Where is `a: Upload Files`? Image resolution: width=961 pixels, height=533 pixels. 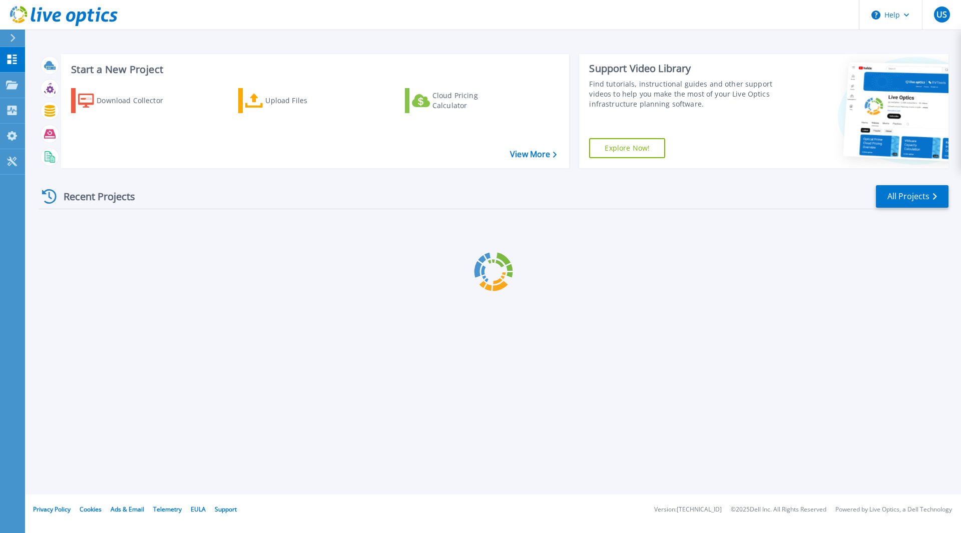 a: Upload Files is located at coordinates (294, 101).